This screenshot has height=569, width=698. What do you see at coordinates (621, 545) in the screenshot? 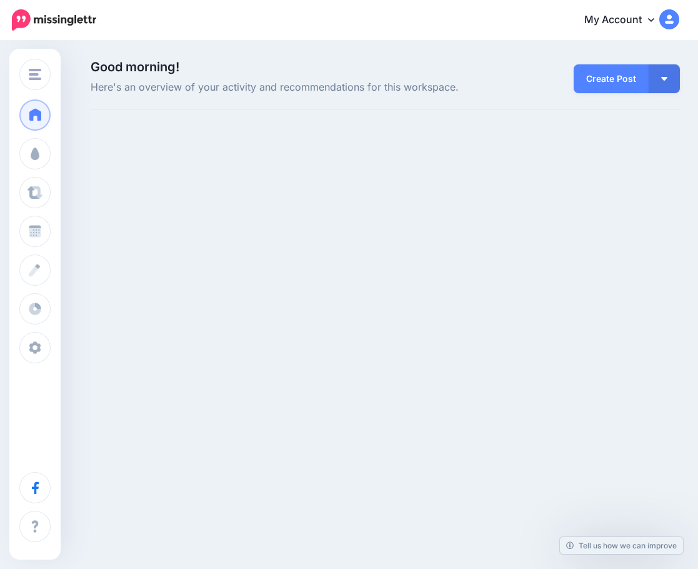
I see `a: Tell us how we can improve` at bounding box center [621, 545].